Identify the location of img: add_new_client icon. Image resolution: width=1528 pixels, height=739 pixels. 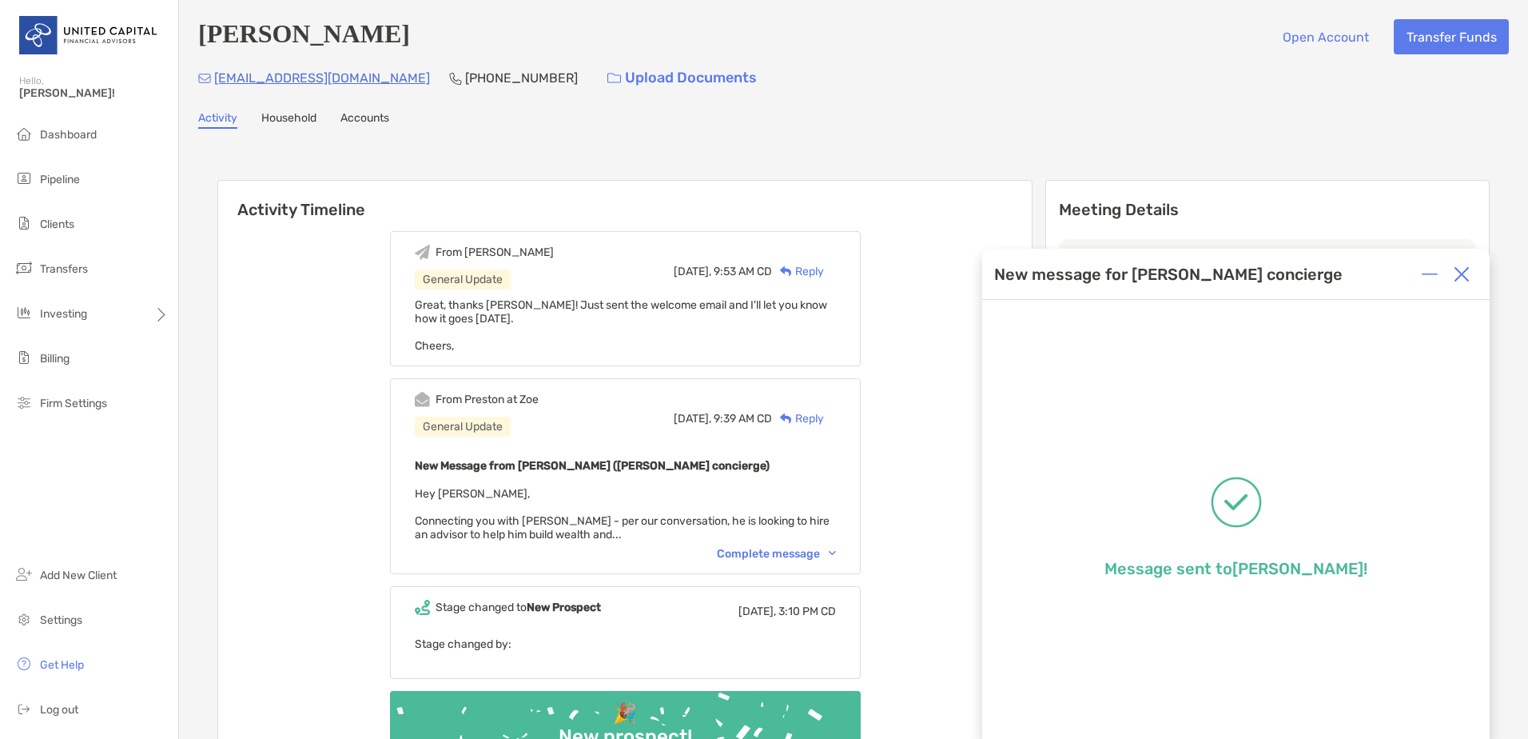
(24, 574).